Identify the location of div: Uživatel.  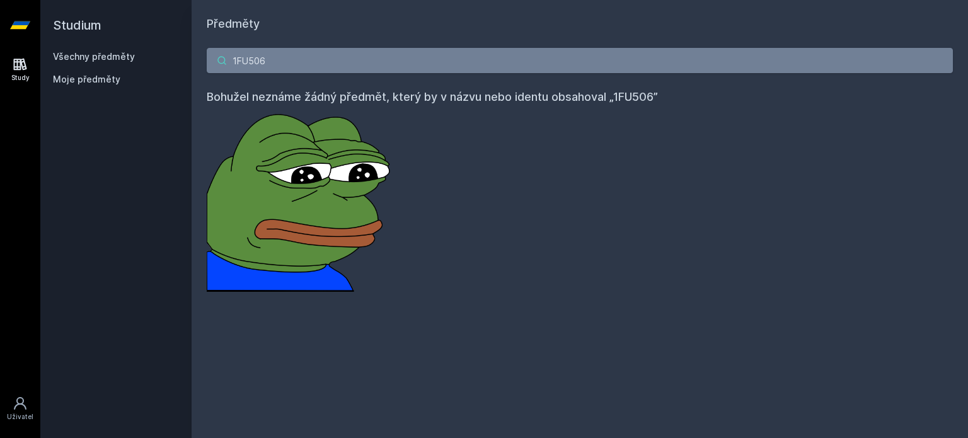
(20, 416).